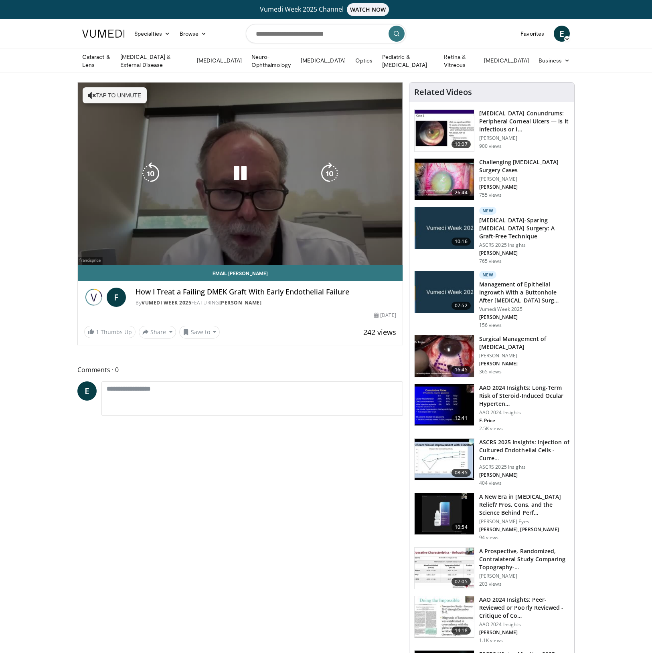 The height and width of the screenshot is (653, 652). Describe the element at coordinates (116, 297) in the screenshot. I see `span: F` at that location.